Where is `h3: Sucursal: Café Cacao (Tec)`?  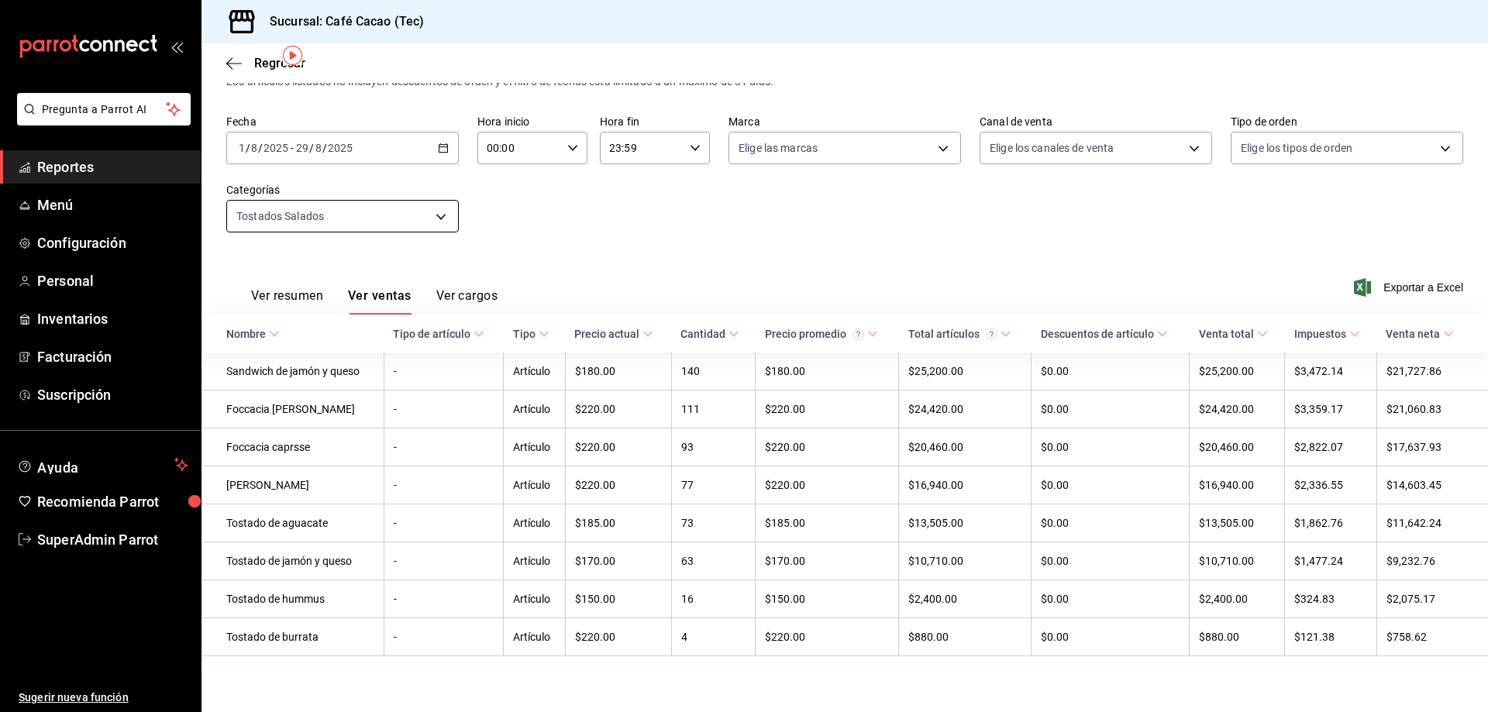
h3: Sucursal: Café Cacao (Tec) is located at coordinates (340, 22).